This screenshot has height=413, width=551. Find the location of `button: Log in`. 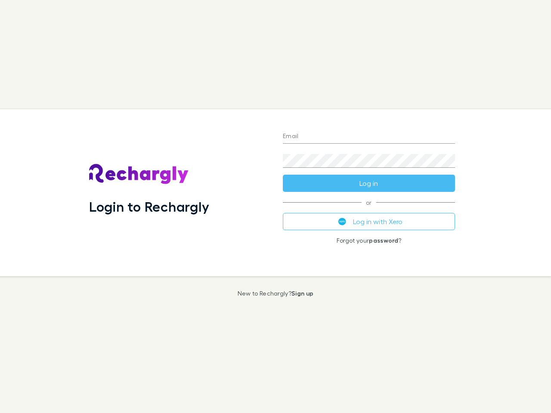

button: Log in is located at coordinates (369, 183).